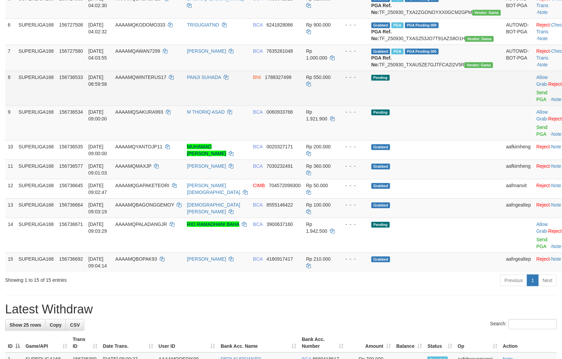 The image size is (562, 359). Describe the element at coordinates (139, 112) in the screenshot. I see `span: AAAAMQSAKURA993` at that location.